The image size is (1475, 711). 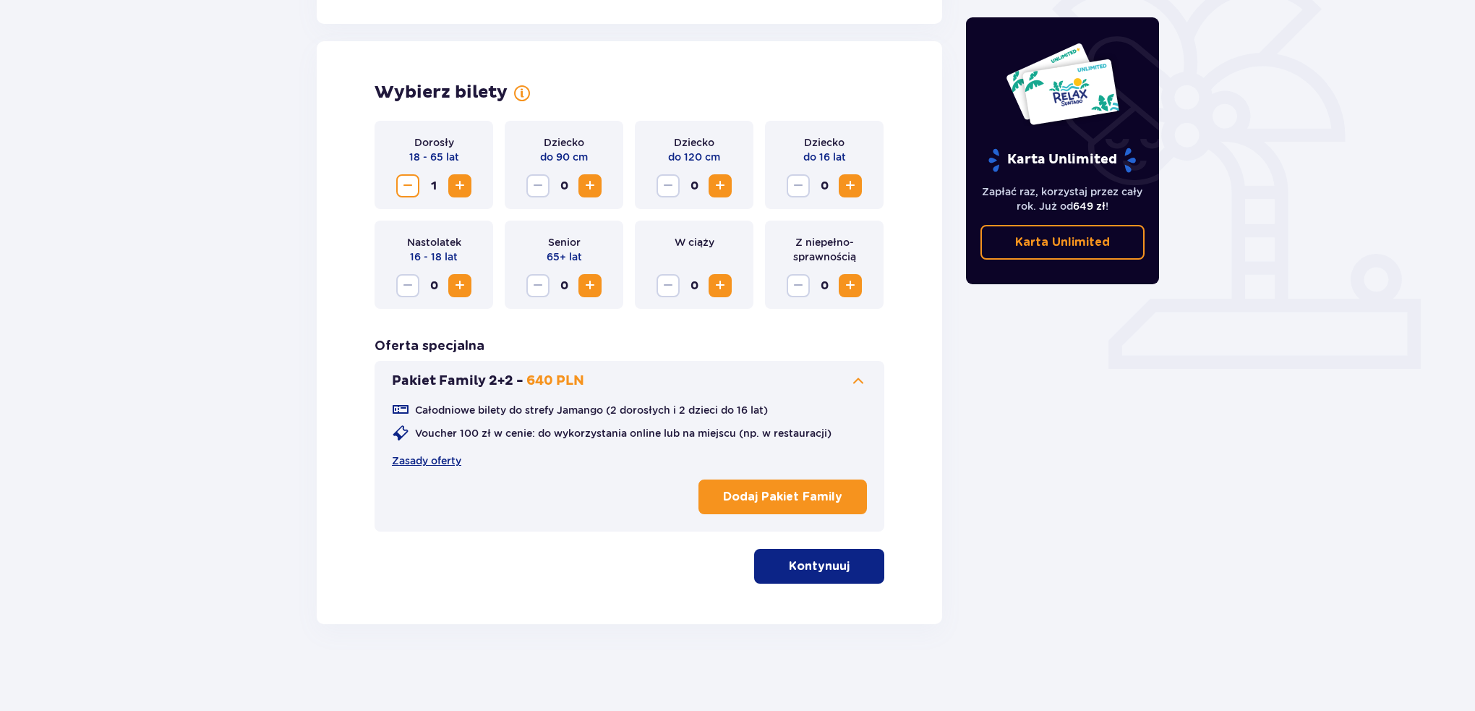 I want to click on p: Wybierz bilety, so click(x=441, y=93).